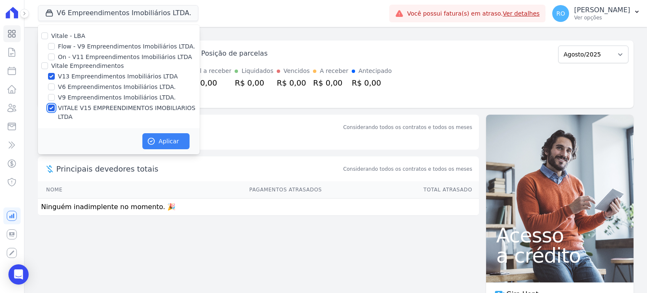 The width and height of the screenshot is (647, 293). What do you see at coordinates (560, 235) in the screenshot?
I see `span: Acesso` at bounding box center [560, 235].